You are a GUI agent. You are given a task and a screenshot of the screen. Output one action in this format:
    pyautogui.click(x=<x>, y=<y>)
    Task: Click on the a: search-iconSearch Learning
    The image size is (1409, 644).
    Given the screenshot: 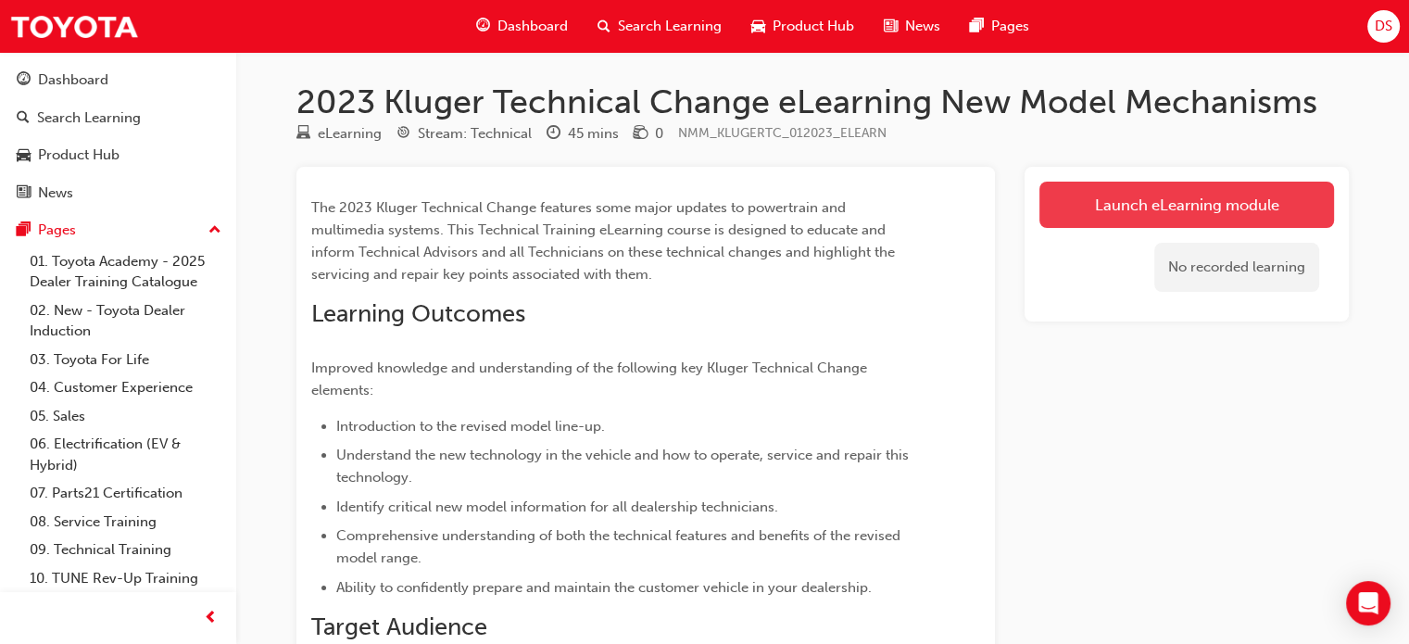 What is the action you would take?
    pyautogui.click(x=660, y=26)
    